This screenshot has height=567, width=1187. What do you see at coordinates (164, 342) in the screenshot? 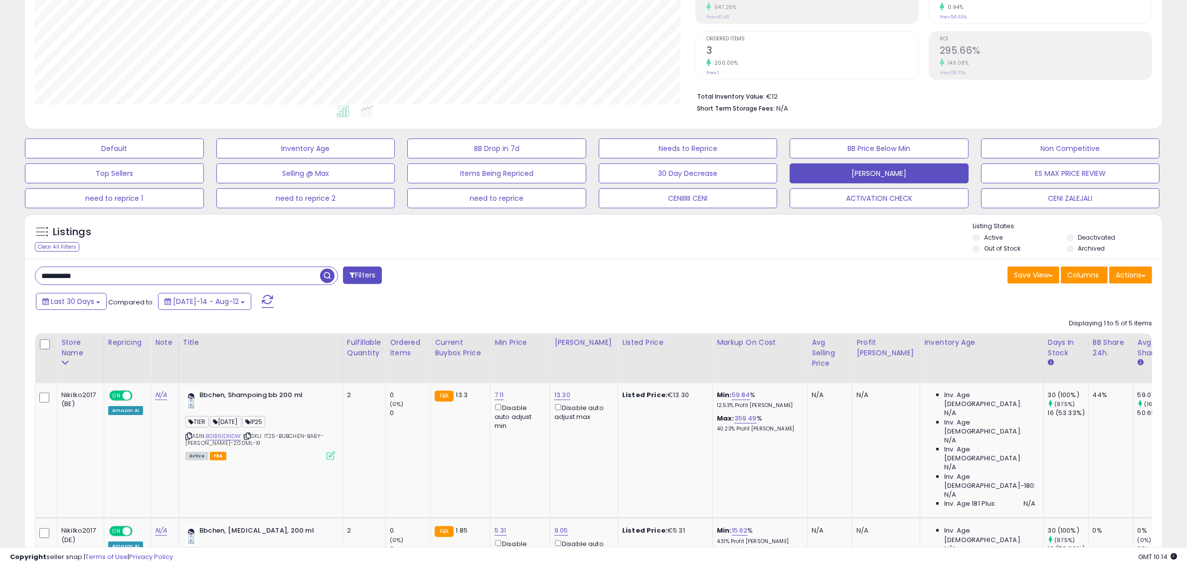
I see `div: Note` at bounding box center [164, 342].